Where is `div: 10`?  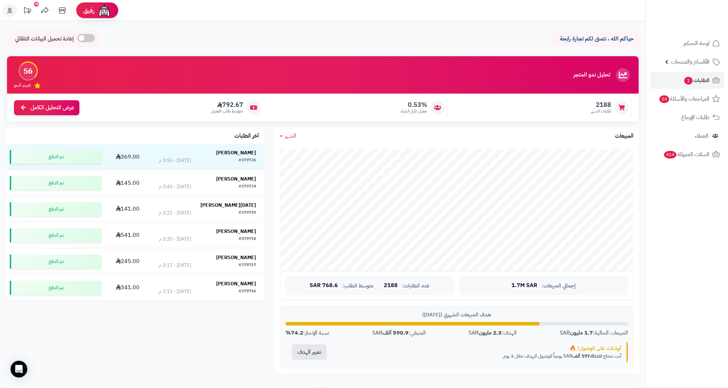 div: 10 is located at coordinates (36, 4).